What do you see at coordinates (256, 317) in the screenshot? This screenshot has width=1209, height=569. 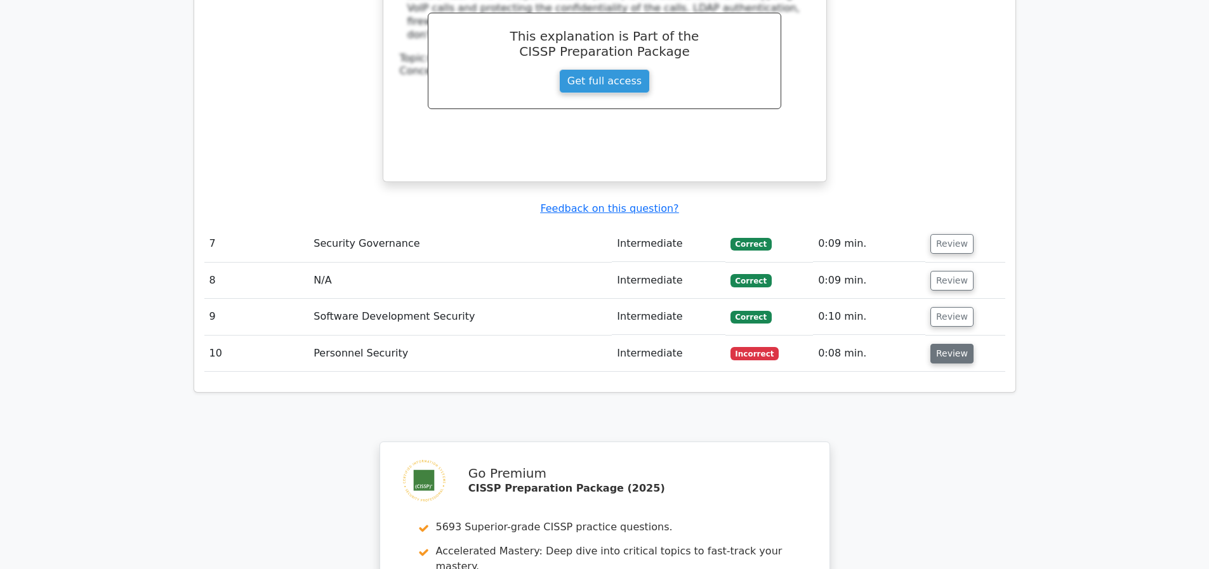 I see `td: 9` at bounding box center [256, 317].